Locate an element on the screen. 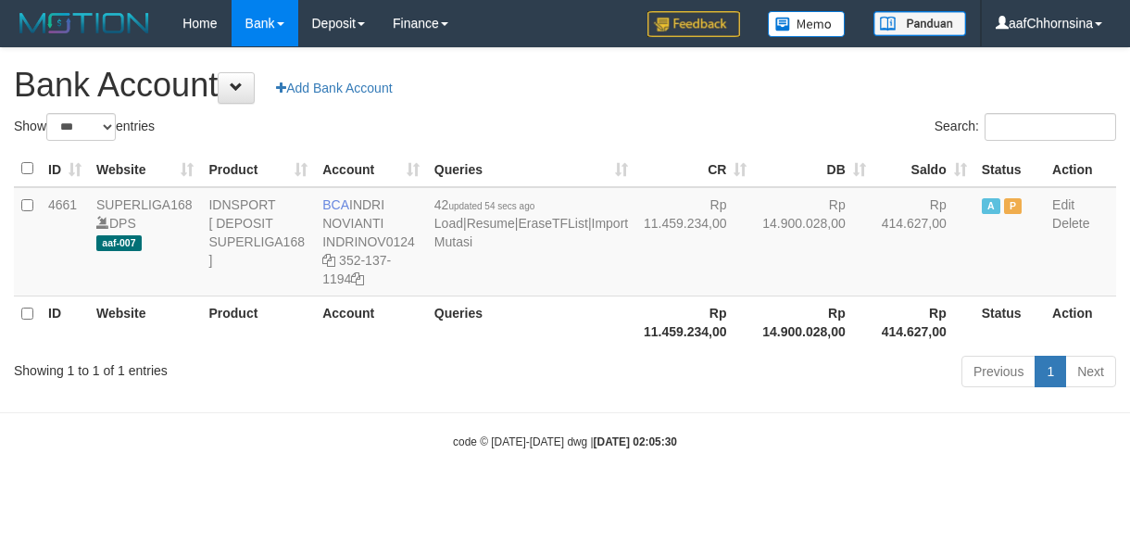 The height and width of the screenshot is (542, 1130). a: Load is located at coordinates (448, 223).